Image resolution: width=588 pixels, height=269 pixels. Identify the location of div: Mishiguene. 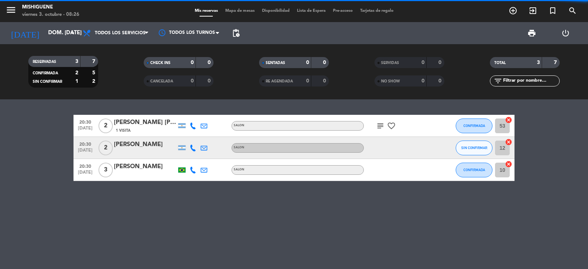
(51, 7).